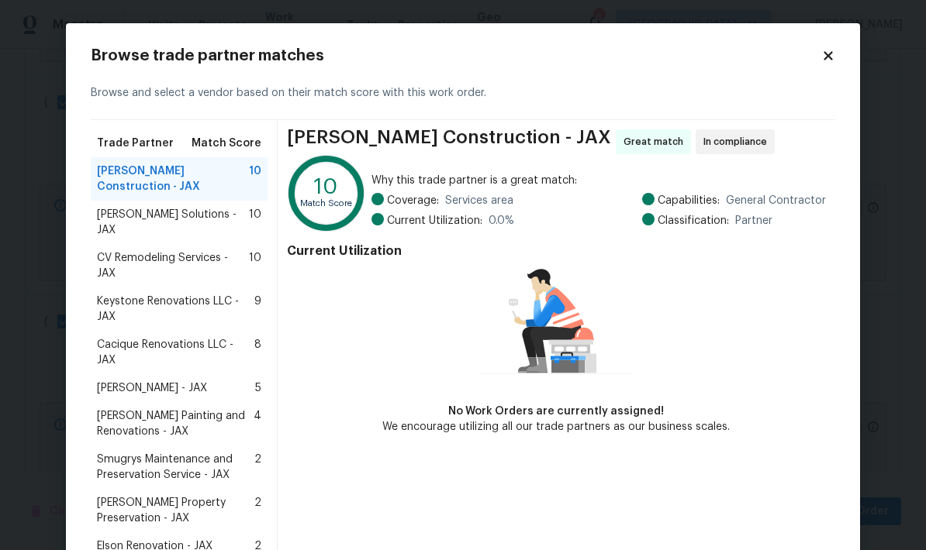 This screenshot has width=926, height=550. What do you see at coordinates (463, 93) in the screenshot?
I see `div: Browse and select a vendor based on their match score with this work order.` at bounding box center [463, 93].